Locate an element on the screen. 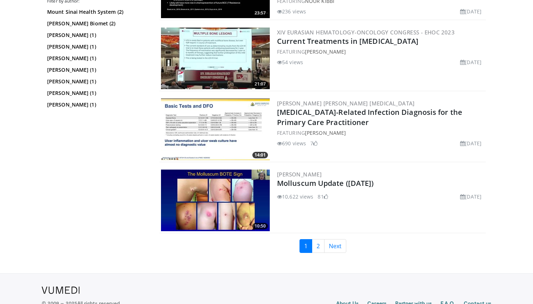 The image size is (533, 304). li: 54 views is located at coordinates (290, 62).